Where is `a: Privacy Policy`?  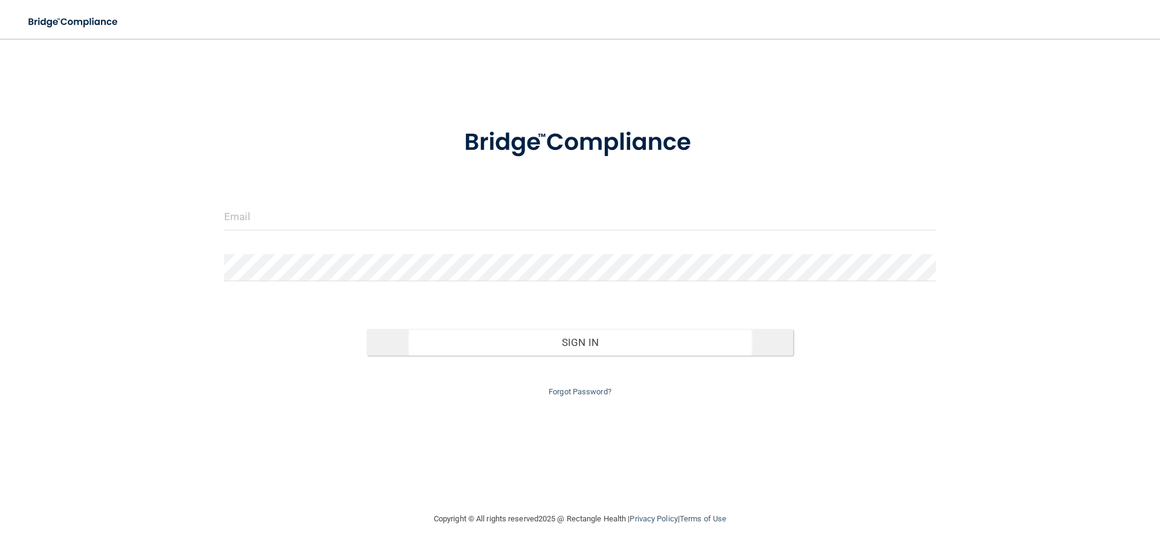
a: Privacy Policy is located at coordinates (653, 518).